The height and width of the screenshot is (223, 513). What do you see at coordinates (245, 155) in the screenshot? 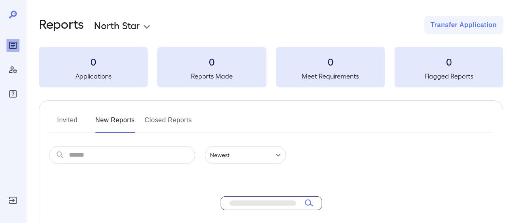
I see `div: Newest` at bounding box center [245, 155].